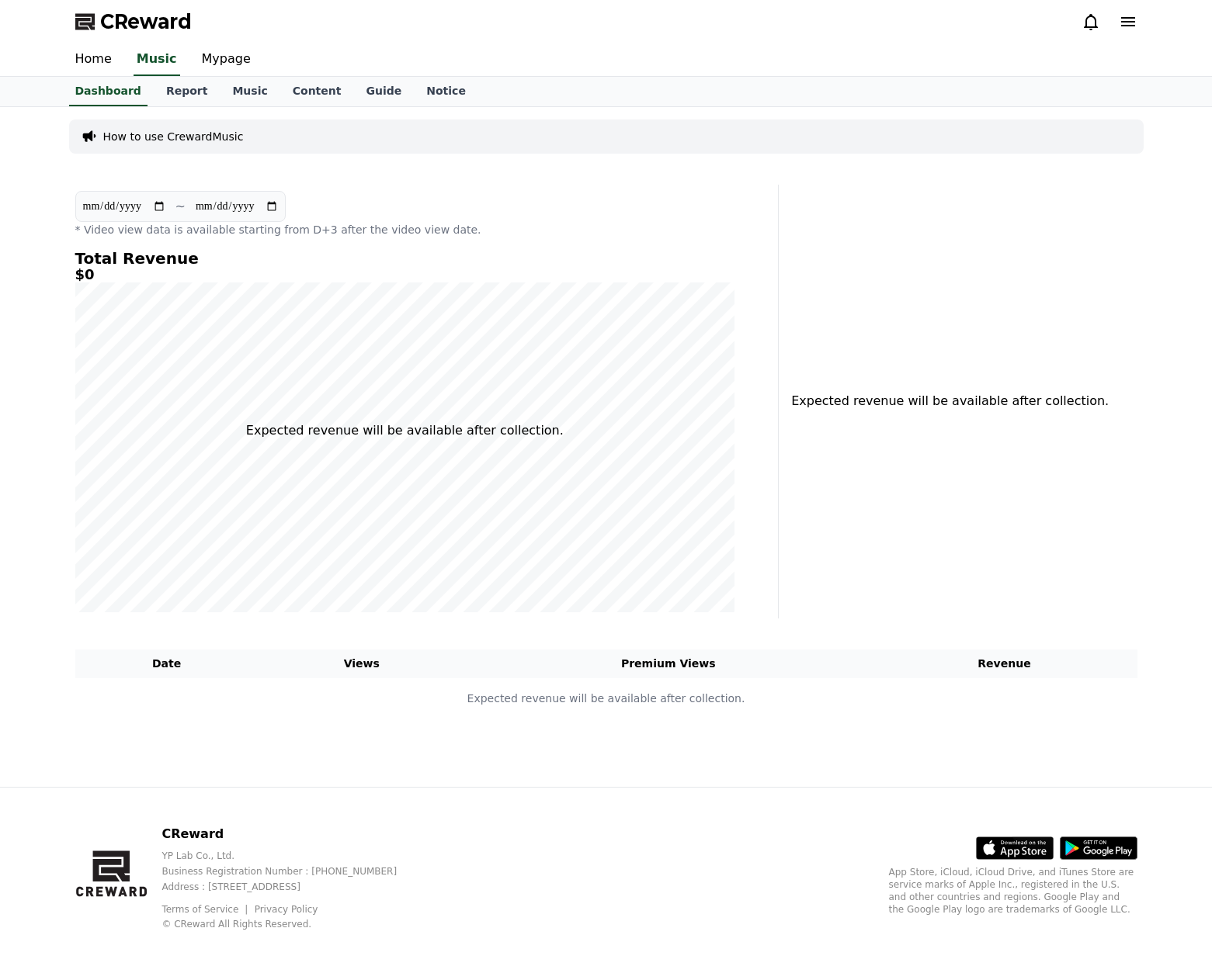 This screenshot has width=1212, height=980. I want to click on a: Content, so click(316, 91).